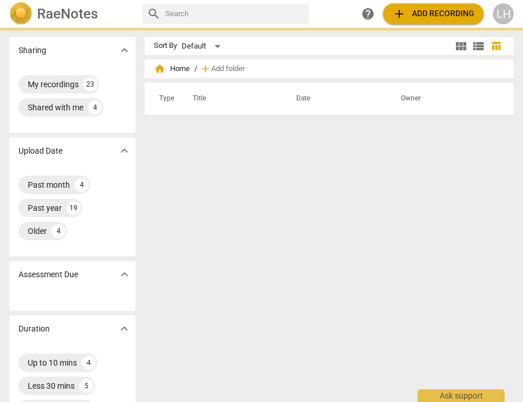  Describe the element at coordinates (503, 14) in the screenshot. I see `div: LH` at that location.